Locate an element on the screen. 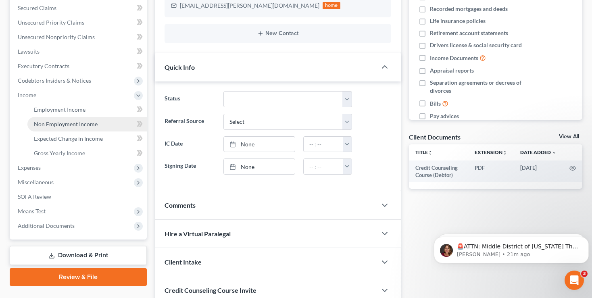 This screenshot has height=298, width=592. span: Non Employment Income is located at coordinates (66, 124).